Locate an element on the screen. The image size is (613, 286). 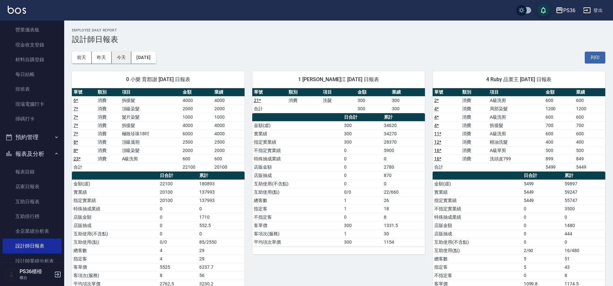
img: Logo is located at coordinates (17, 10).